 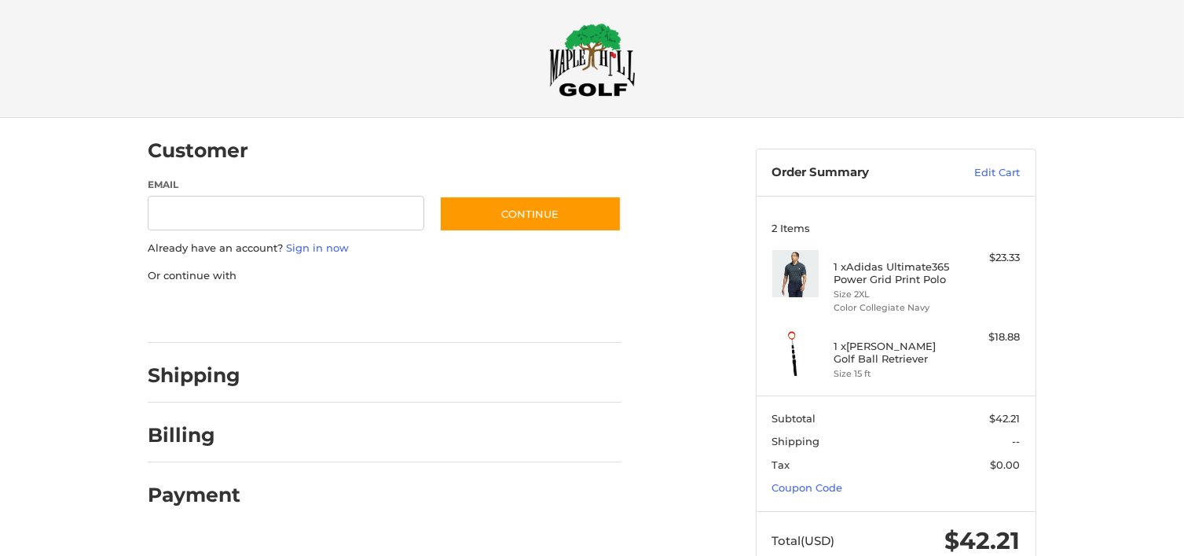 What do you see at coordinates (781, 464) in the screenshot?
I see `span: Tax` at bounding box center [781, 464].